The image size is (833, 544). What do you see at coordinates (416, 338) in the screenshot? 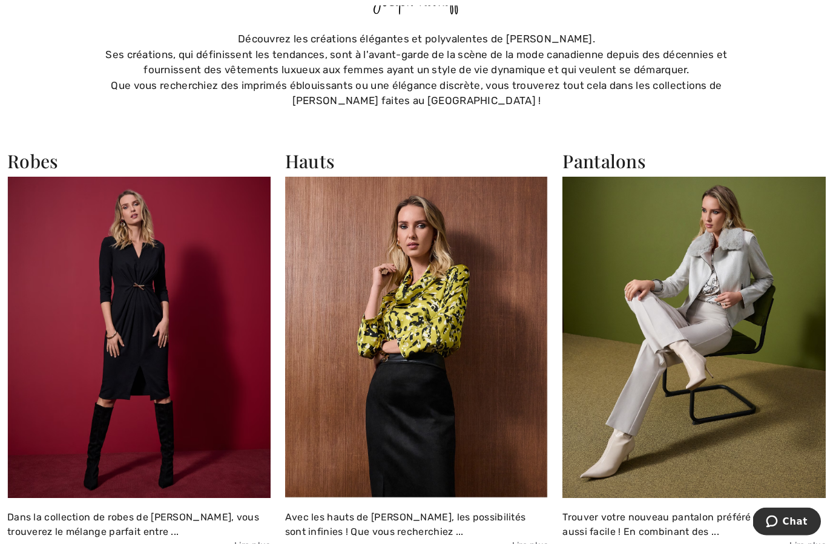
I see `img: 250821041104_76d7c88a528a8.jpg` at bounding box center [416, 338].